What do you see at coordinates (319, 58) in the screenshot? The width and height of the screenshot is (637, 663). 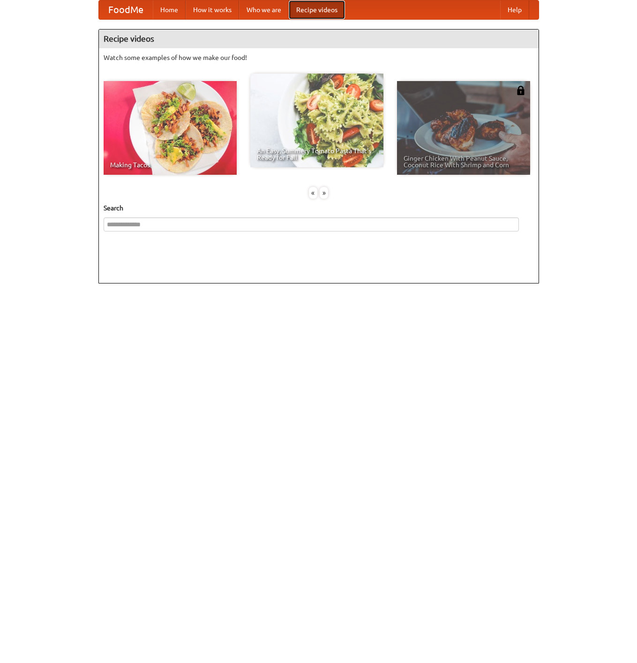 I see `p: Watch some examples of how we make our food!` at bounding box center [319, 58].